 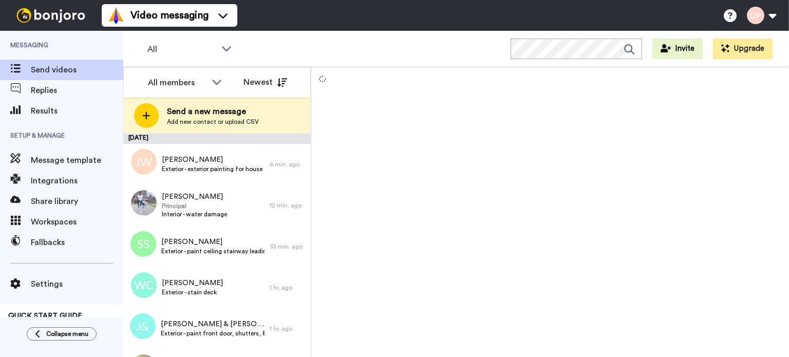 What do you see at coordinates (192, 292) in the screenshot?
I see `span: Exterior - stain deck` at bounding box center [192, 292].